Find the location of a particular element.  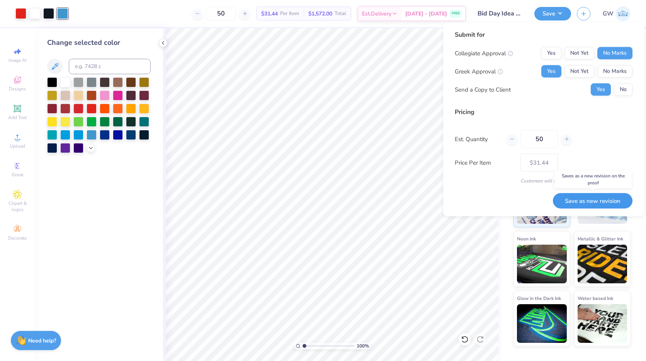

img: Water based Ink is located at coordinates (602, 323).